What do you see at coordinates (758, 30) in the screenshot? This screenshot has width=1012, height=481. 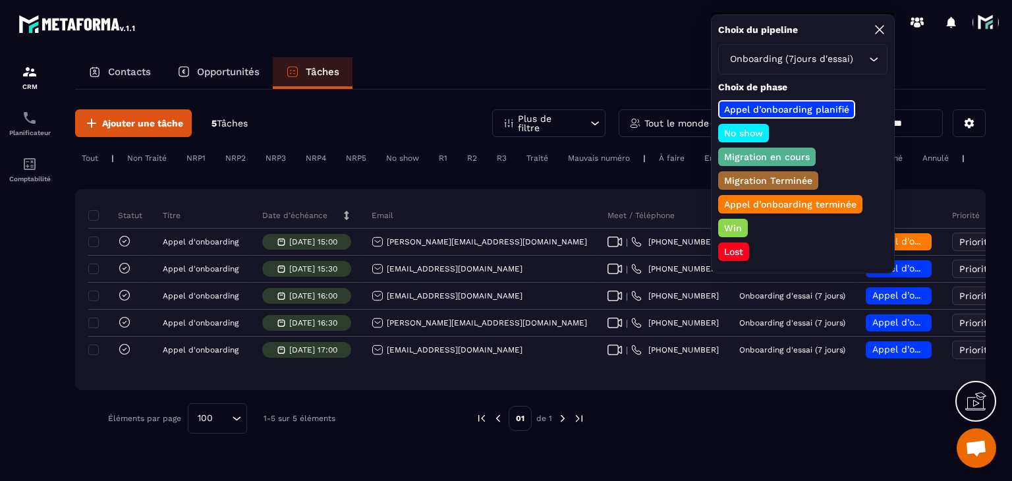 I see `p: Choix du pipeline` at bounding box center [758, 30].